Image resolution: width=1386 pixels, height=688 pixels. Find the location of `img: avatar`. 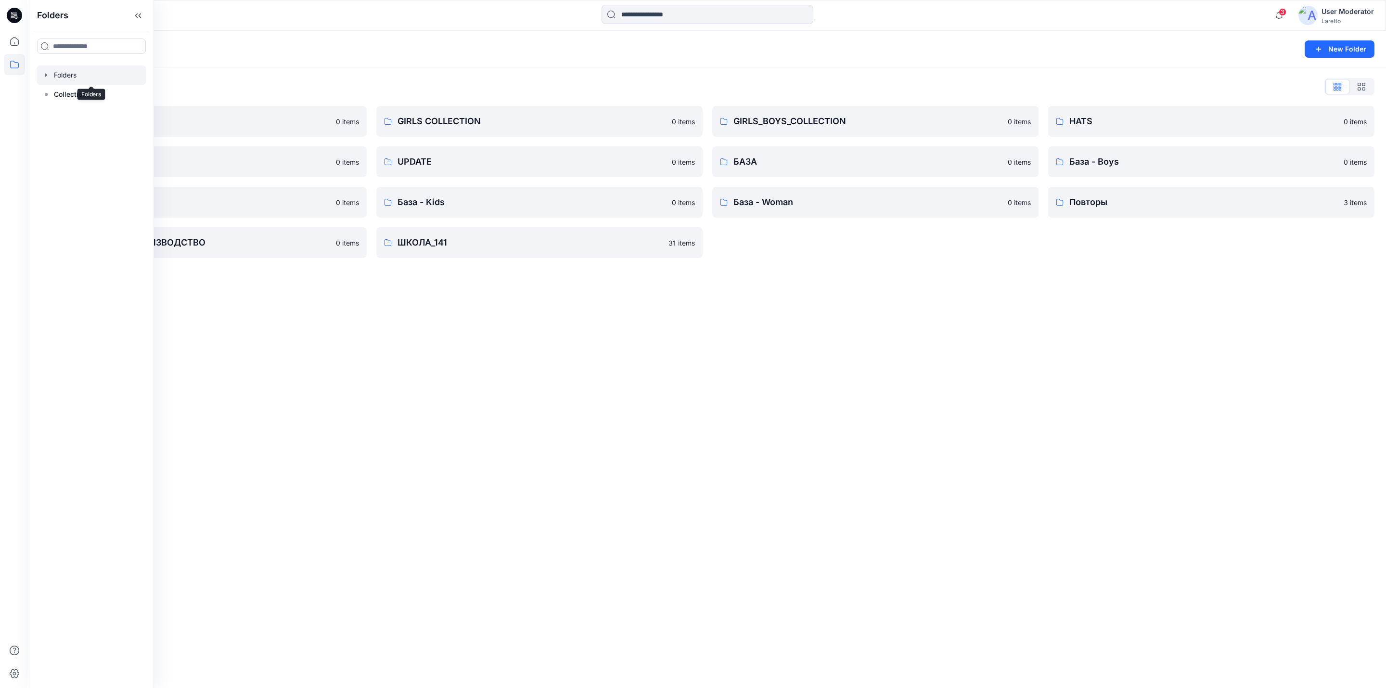

img: avatar is located at coordinates (1308, 15).